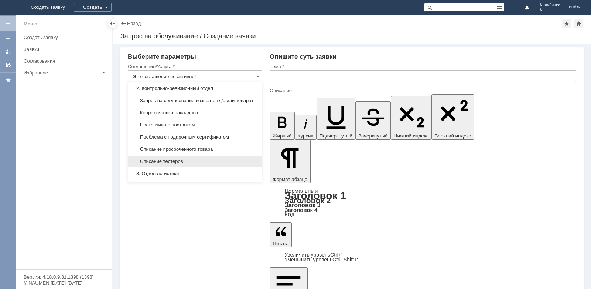 Image resolution: width=591 pixels, height=289 pixels. I want to click on a: Заголовок 2, so click(307, 201).